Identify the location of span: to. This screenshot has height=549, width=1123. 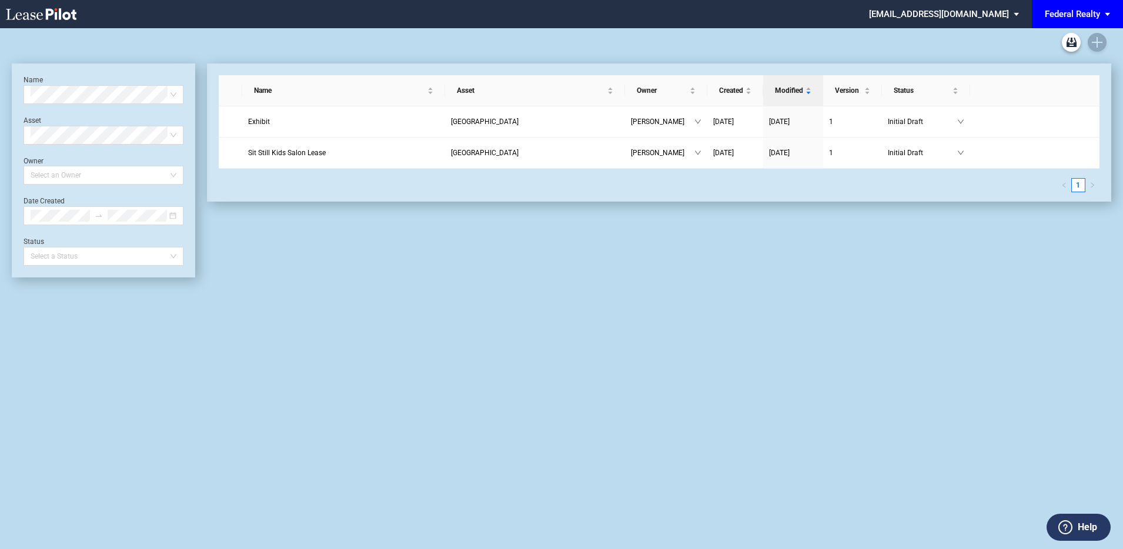
(99, 216).